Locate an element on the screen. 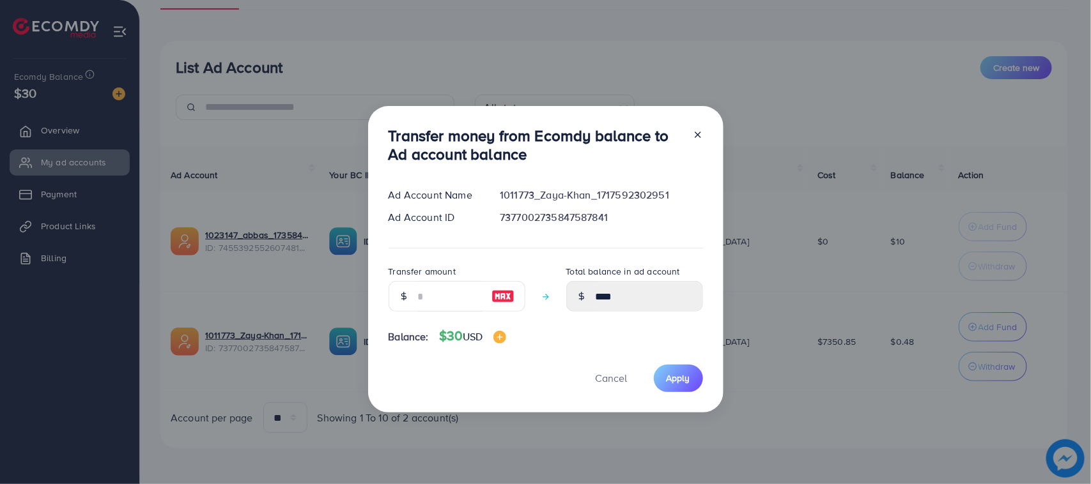  h4: $30 is located at coordinates (472, 336).